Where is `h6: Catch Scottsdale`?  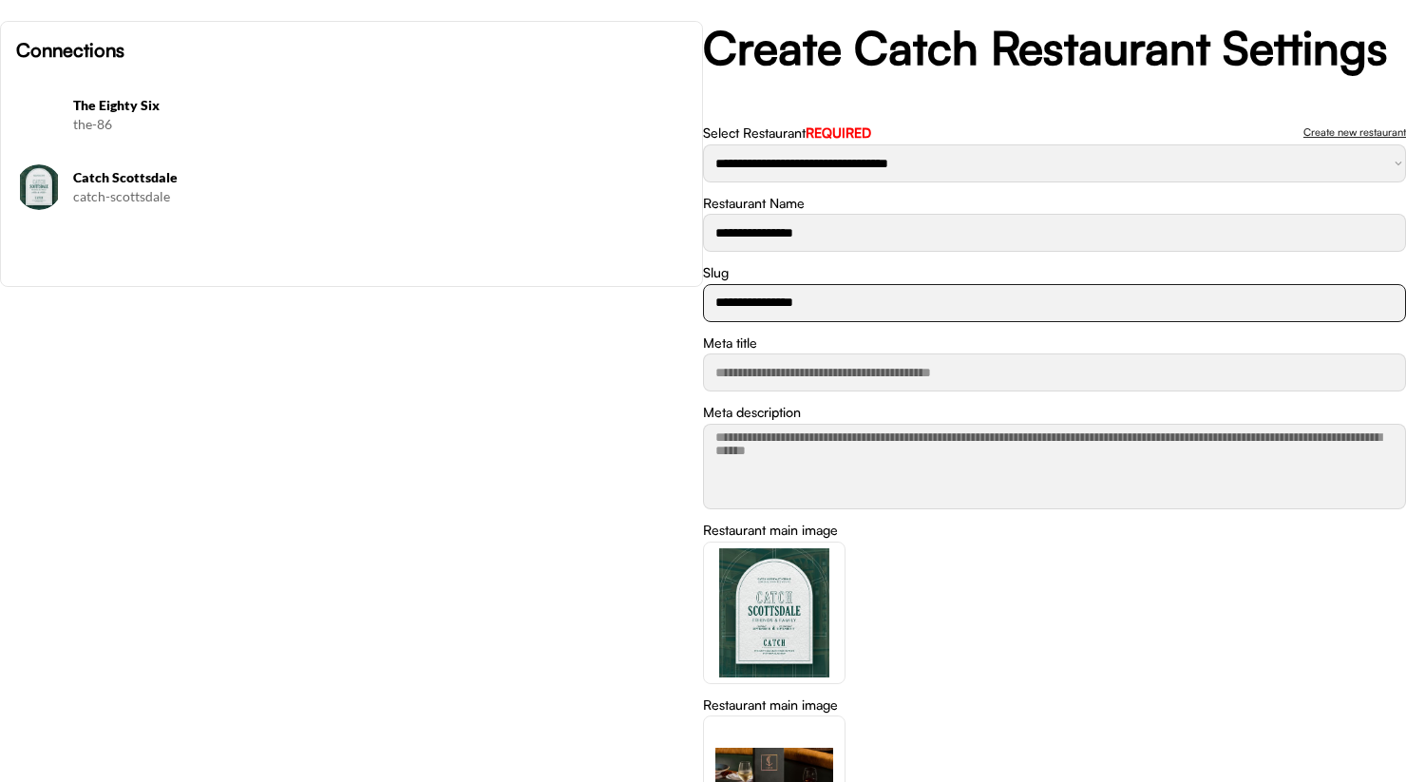
h6: Catch Scottsdale is located at coordinates (380, 178).